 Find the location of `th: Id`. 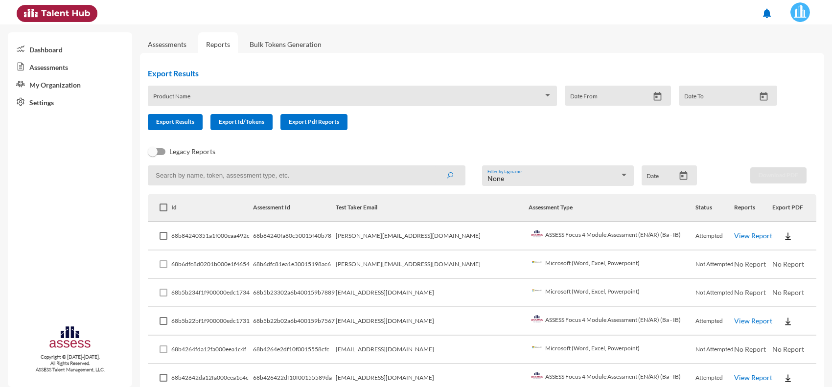

th: Id is located at coordinates (212, 208).